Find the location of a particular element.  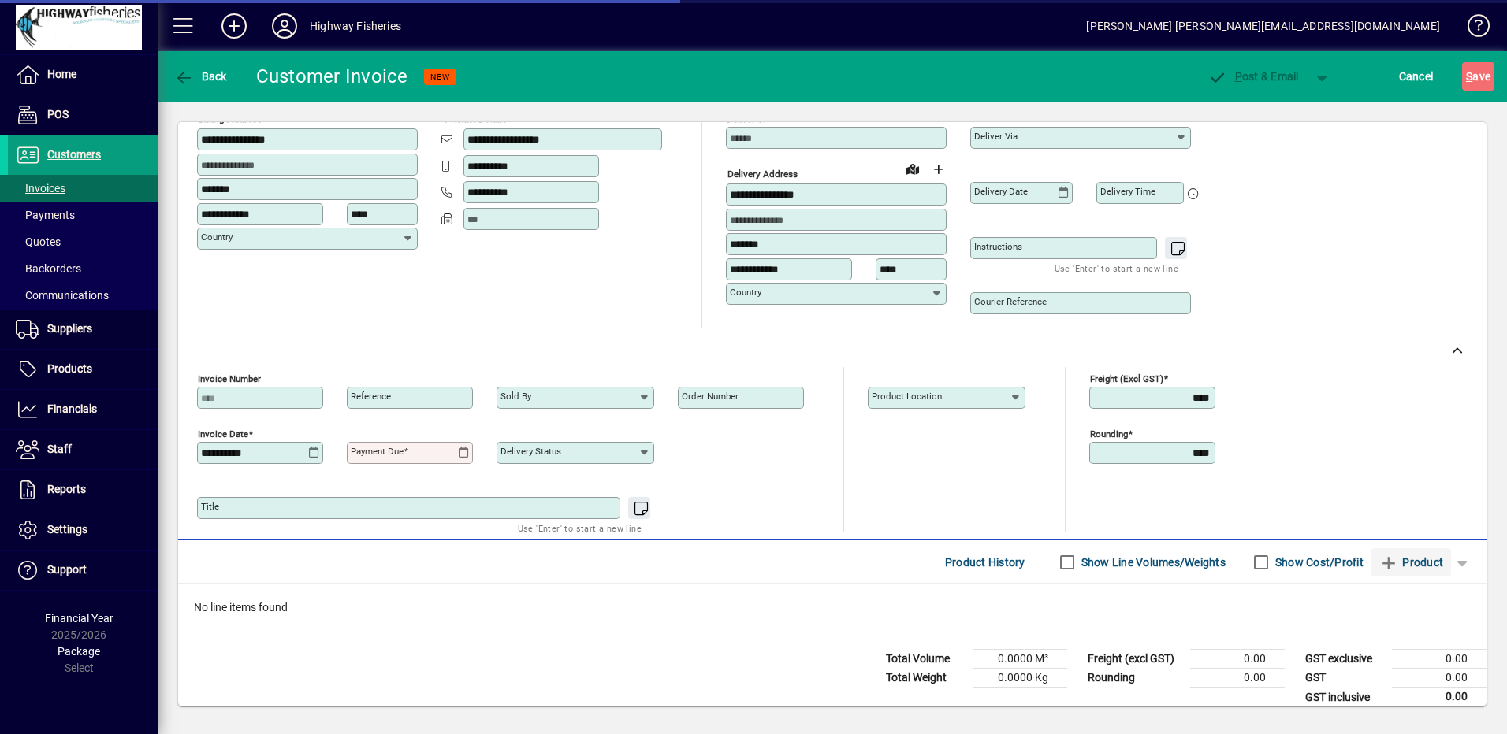

a: Payments is located at coordinates (83, 215).